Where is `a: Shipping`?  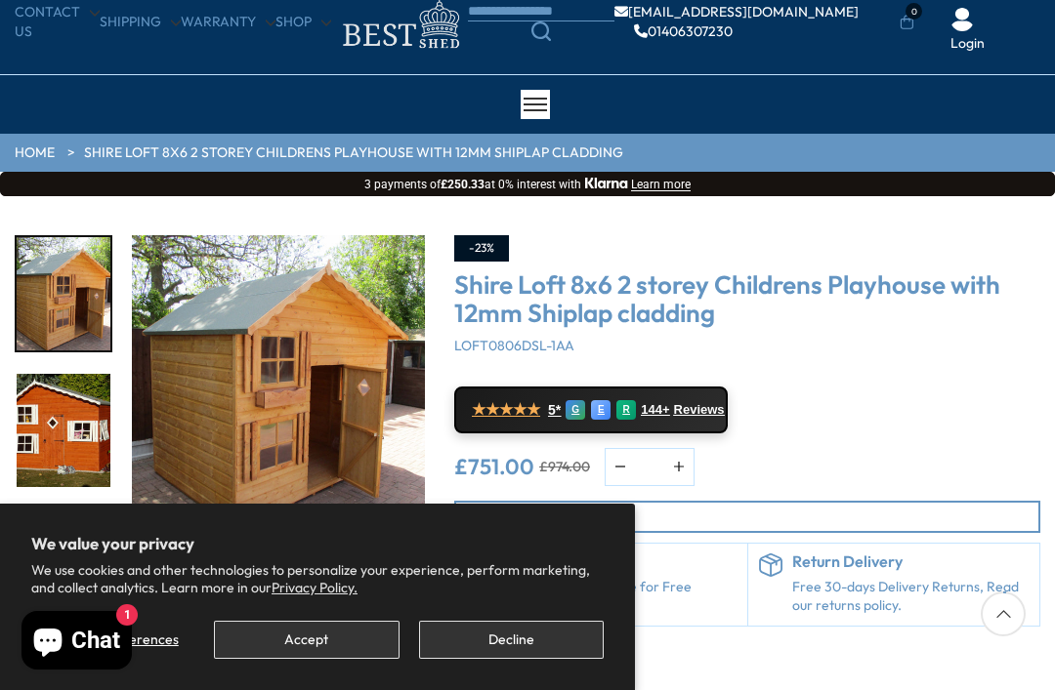
a: Shipping is located at coordinates (140, 22).